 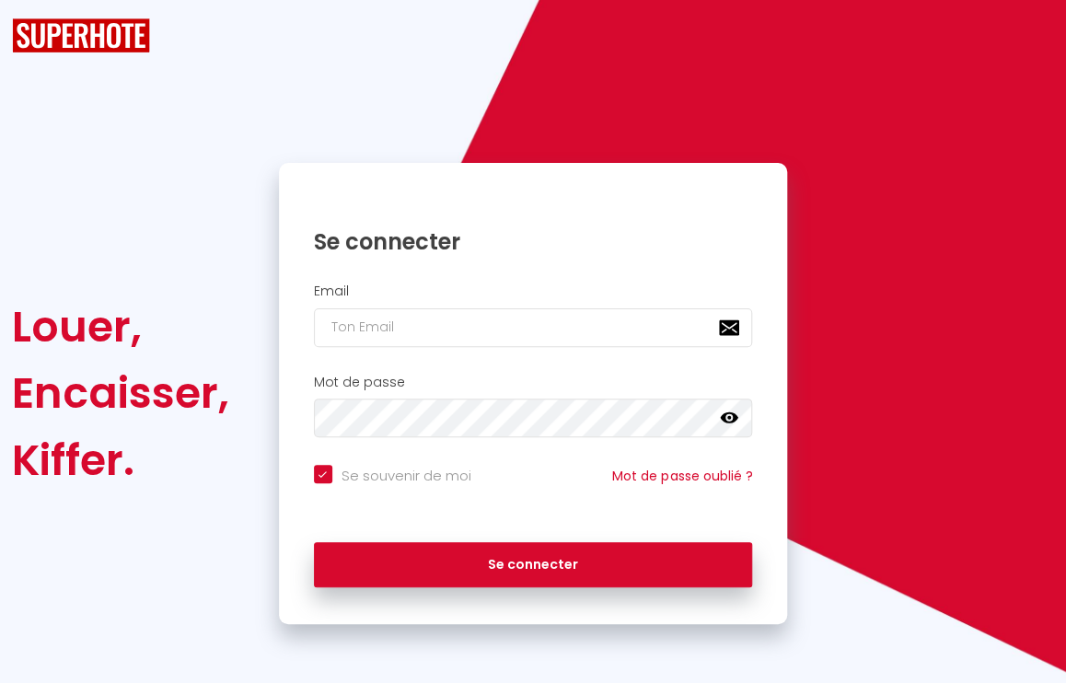 I want to click on h1: Se connecter, so click(x=533, y=241).